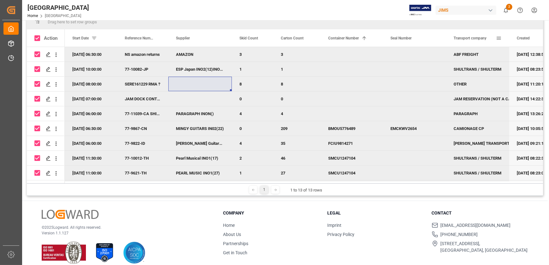  What do you see at coordinates (143, 54) in the screenshot?
I see `div: NS amazon returns` at bounding box center [143, 54].